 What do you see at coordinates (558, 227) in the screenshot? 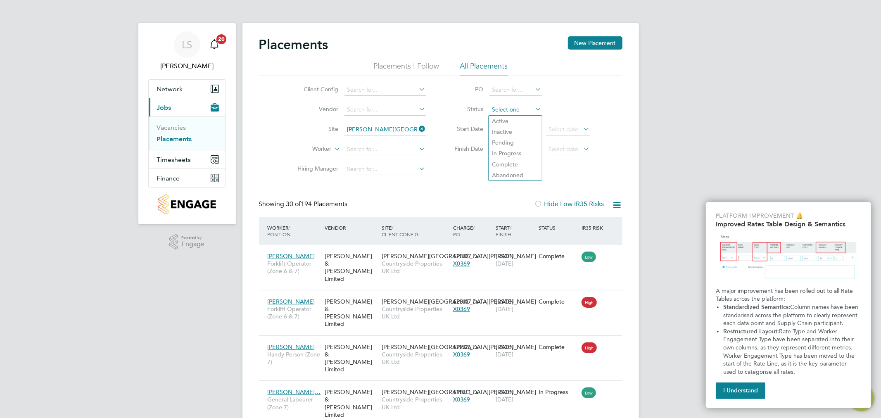
I see `div: Status` at bounding box center [558, 227].